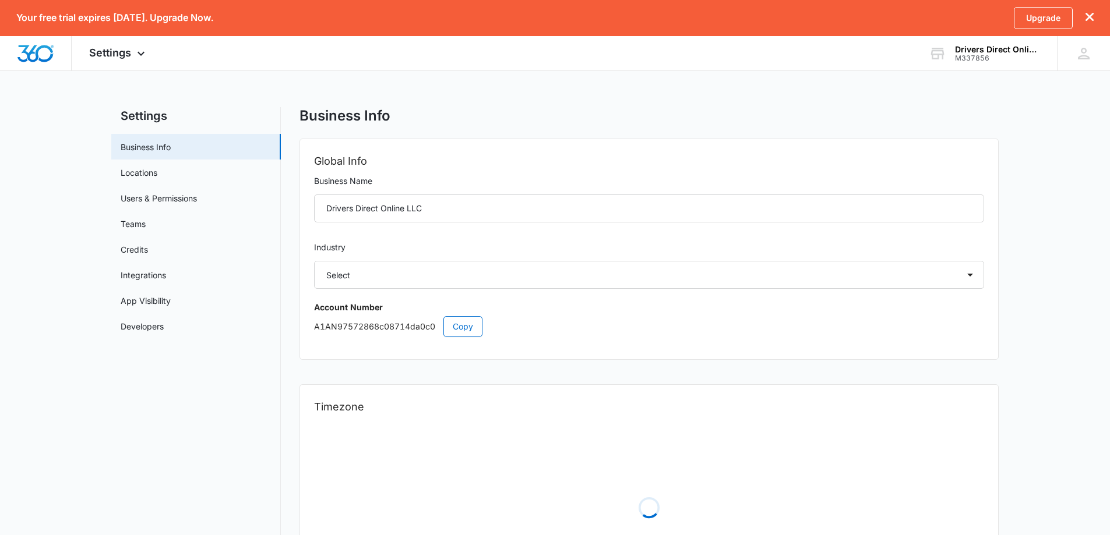 The image size is (1110, 535). What do you see at coordinates (110, 52) in the screenshot?
I see `span: Settings` at bounding box center [110, 52].